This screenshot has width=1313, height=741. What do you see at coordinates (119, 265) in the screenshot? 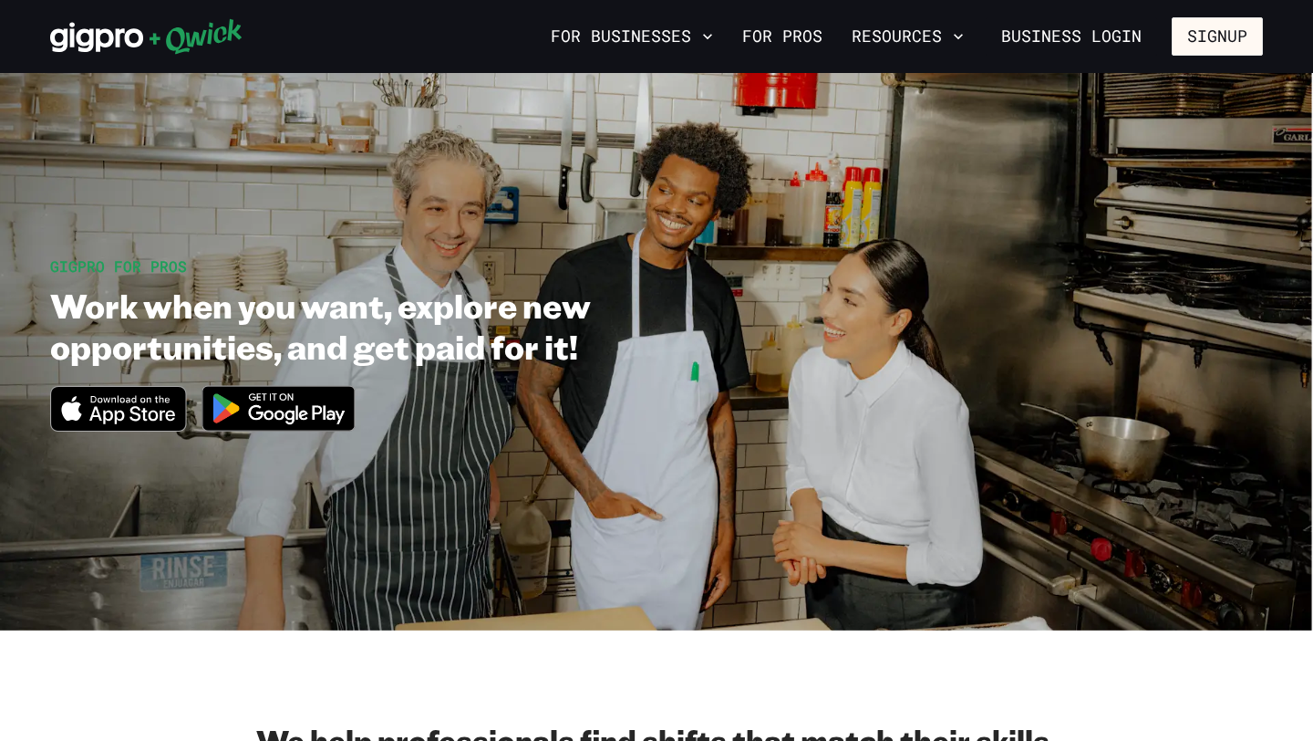
I see `span: GIGPRO FOR PROS` at bounding box center [119, 265].